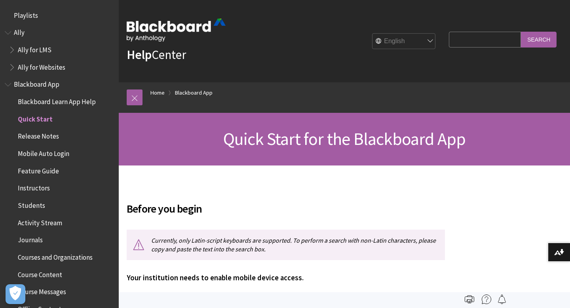 This screenshot has width=570, height=308. I want to click on span: Feature Guide, so click(38, 169).